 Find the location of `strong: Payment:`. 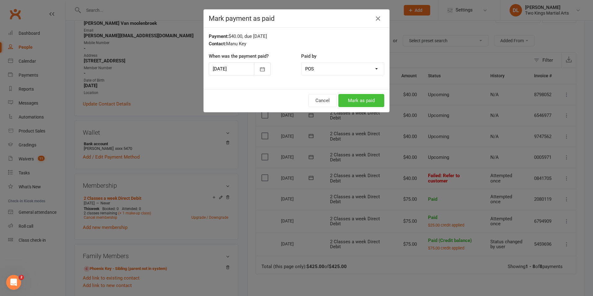

strong: Payment: is located at coordinates (219, 36).